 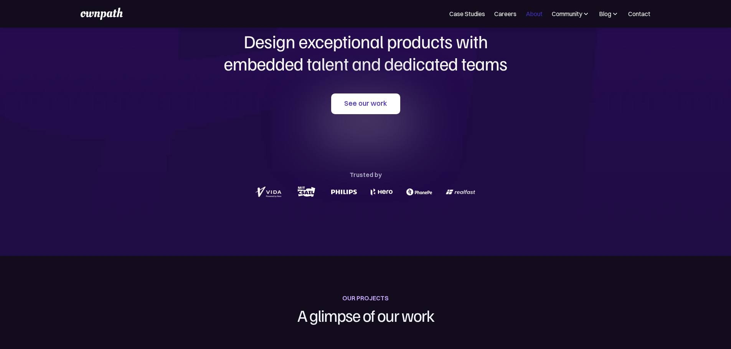 I want to click on a: Case Studies, so click(x=467, y=14).